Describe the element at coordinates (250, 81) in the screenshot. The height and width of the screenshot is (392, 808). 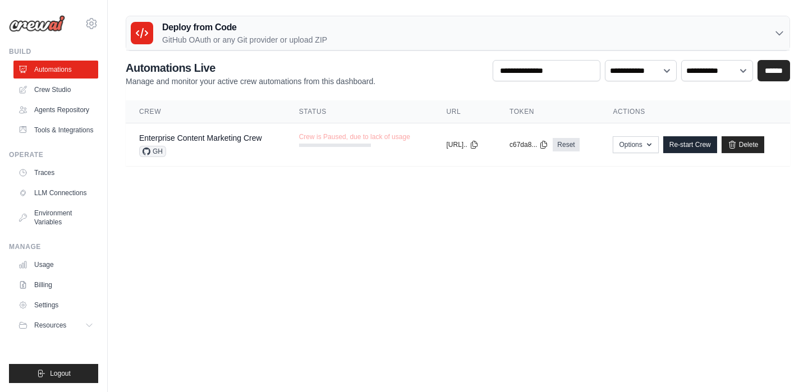
I see `p: Manage and monitor your active crew automations from this dashboard.` at that location.